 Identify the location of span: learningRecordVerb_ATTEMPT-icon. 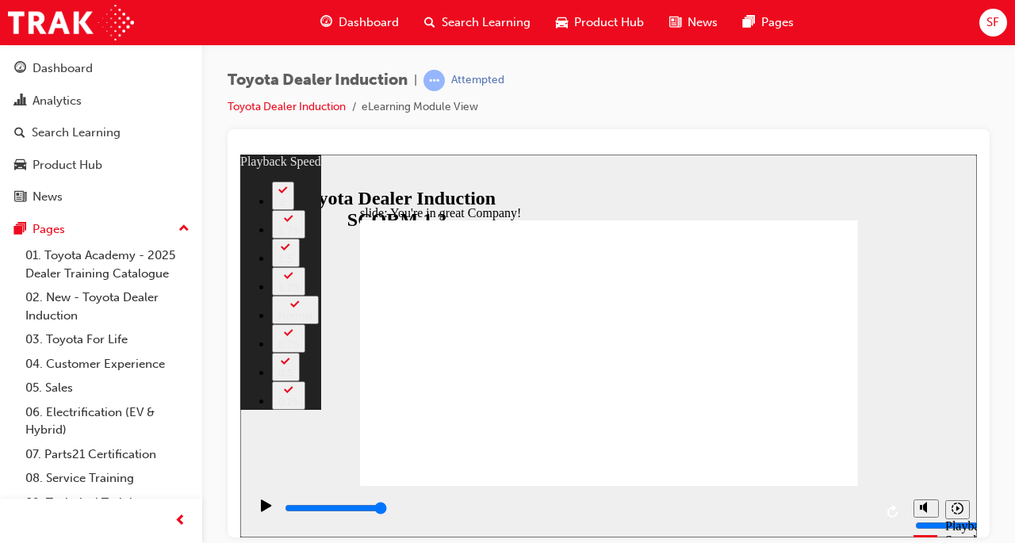
(434, 80).